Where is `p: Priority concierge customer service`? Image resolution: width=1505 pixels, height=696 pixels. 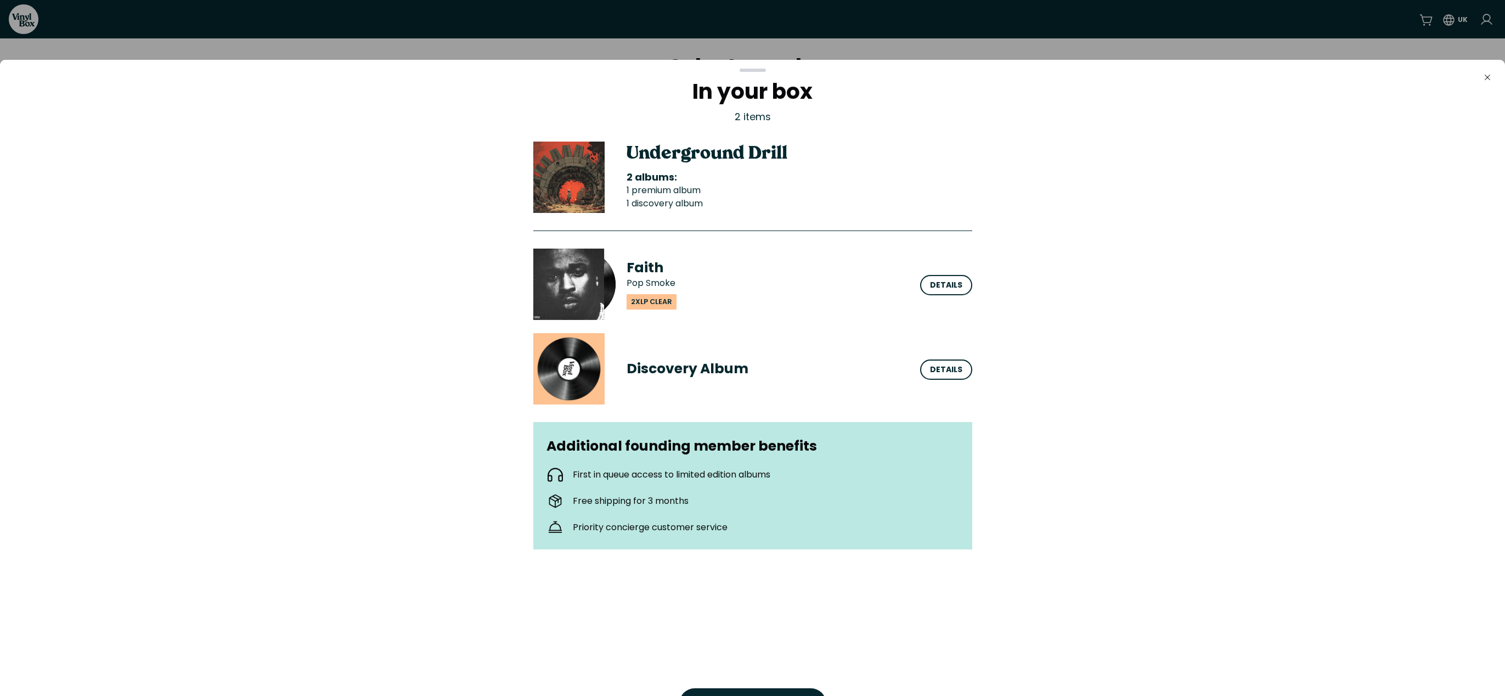 p: Priority concierge customer service is located at coordinates (650, 527).